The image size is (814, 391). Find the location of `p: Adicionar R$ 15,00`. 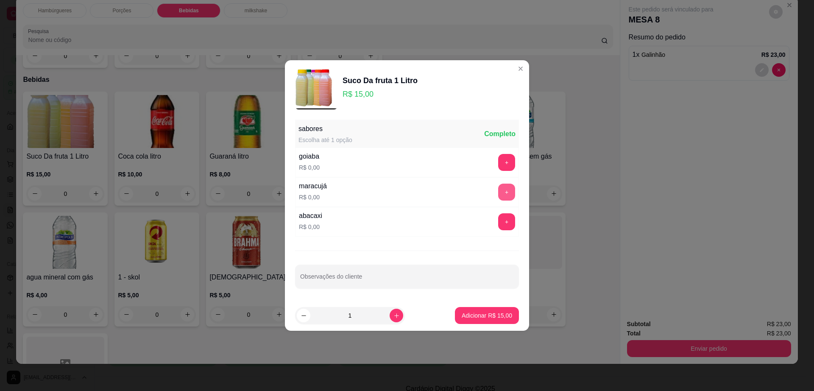

p: Adicionar R$ 15,00 is located at coordinates (487, 315).